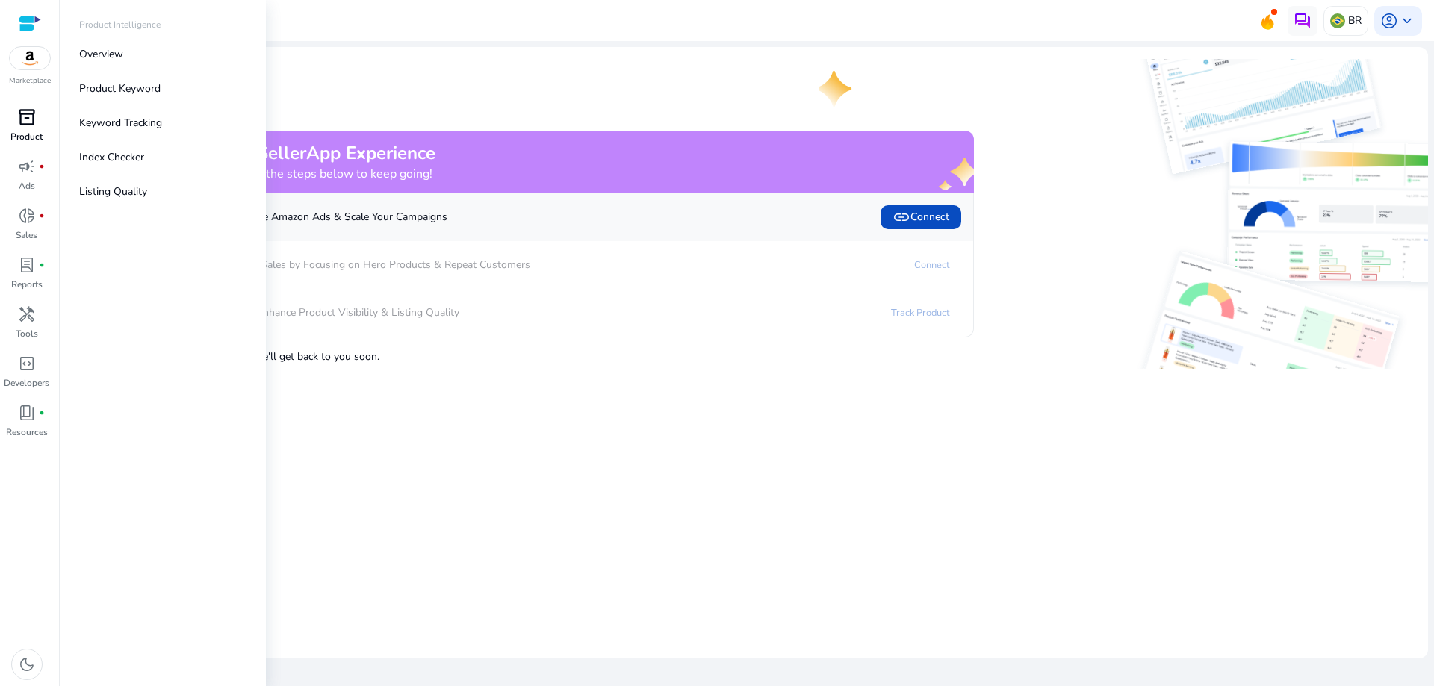 The image size is (1434, 686). Describe the element at coordinates (113, 191) in the screenshot. I see `p: Listing Quality` at that location.